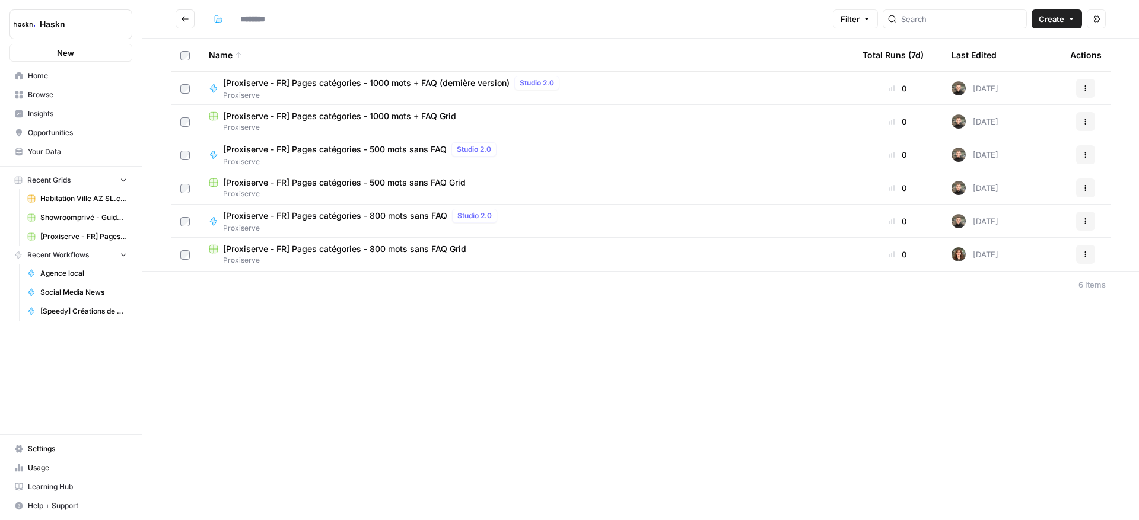 The height and width of the screenshot is (520, 1139). What do you see at coordinates (335, 150) in the screenshot?
I see `span: [Proxiserve - FR] Pages catégories - 500 mots sans FAQ` at bounding box center [335, 150].